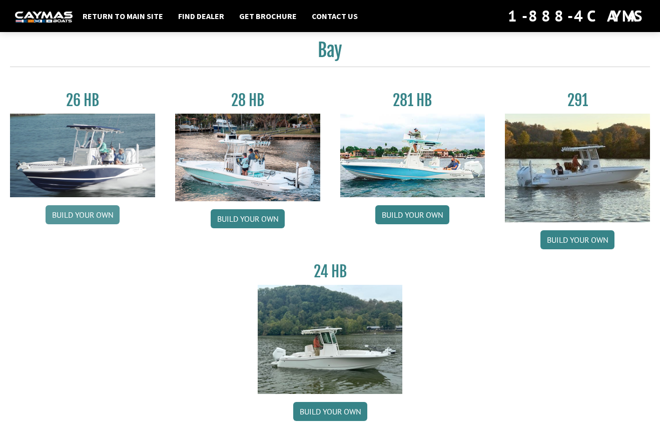 This screenshot has width=660, height=425. I want to click on img: 291_Thumbnail.jpg, so click(577, 168).